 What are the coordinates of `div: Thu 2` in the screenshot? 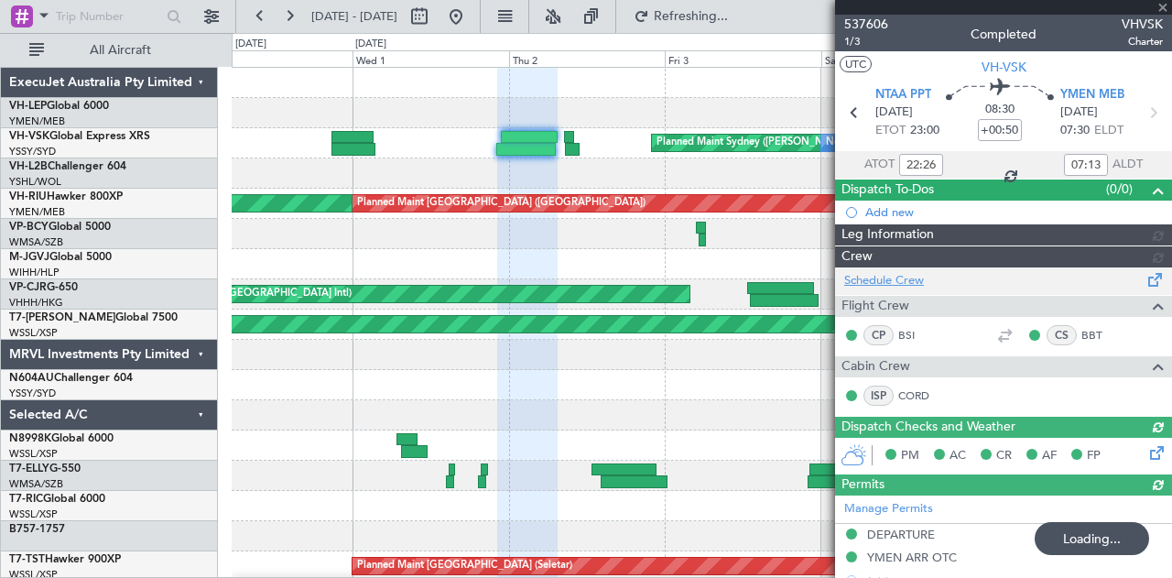 It's located at (587, 59).